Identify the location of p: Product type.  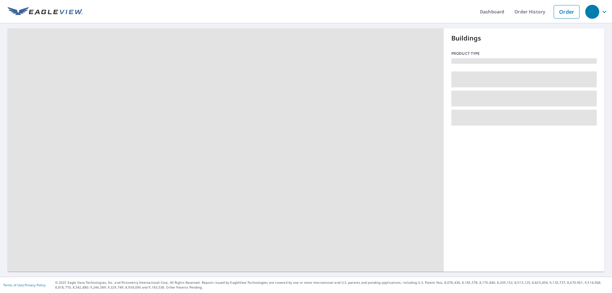
(524, 54).